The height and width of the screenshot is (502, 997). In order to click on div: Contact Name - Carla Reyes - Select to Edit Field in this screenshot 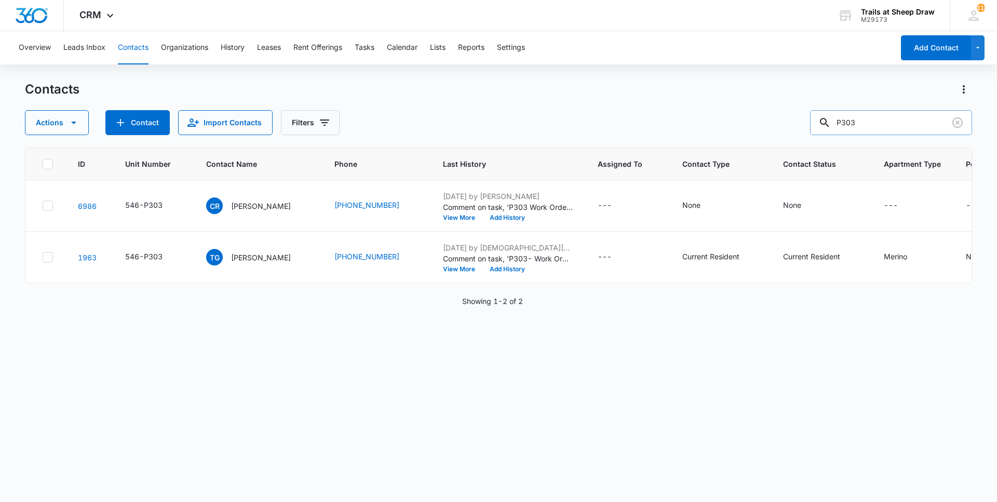, I will do `click(258, 206)`.